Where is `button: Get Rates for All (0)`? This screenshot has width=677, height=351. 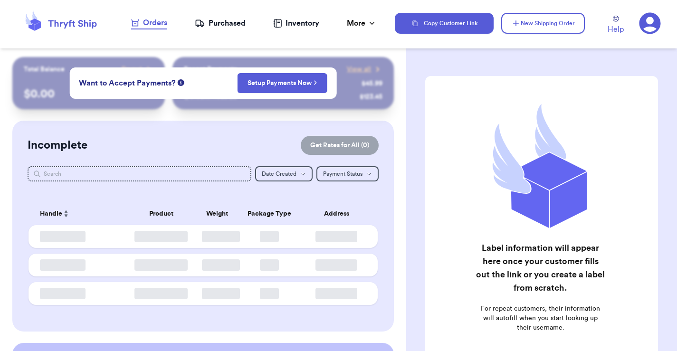
button: Get Rates for All (0) is located at coordinates (340, 145).